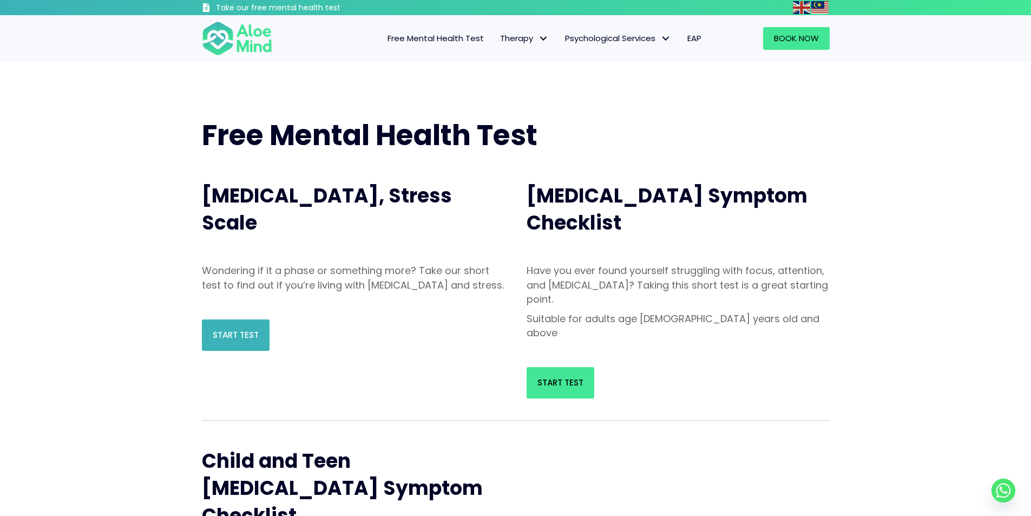  I want to click on a: Whatsapp, so click(1003, 490).